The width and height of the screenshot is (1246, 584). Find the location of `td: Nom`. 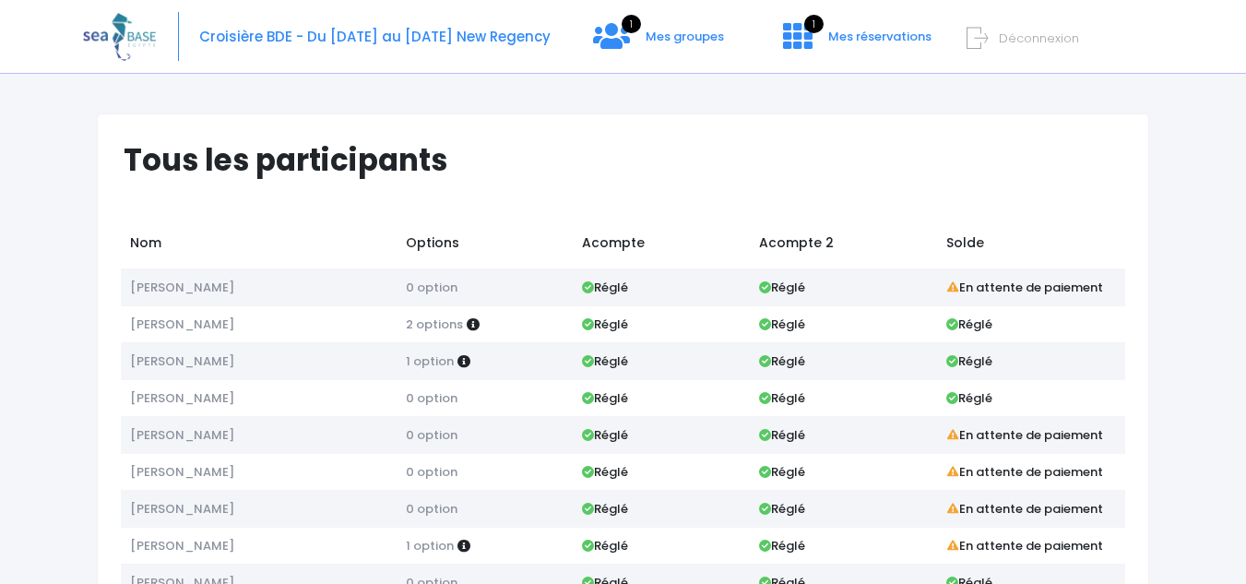

td: Nom is located at coordinates (258, 246).